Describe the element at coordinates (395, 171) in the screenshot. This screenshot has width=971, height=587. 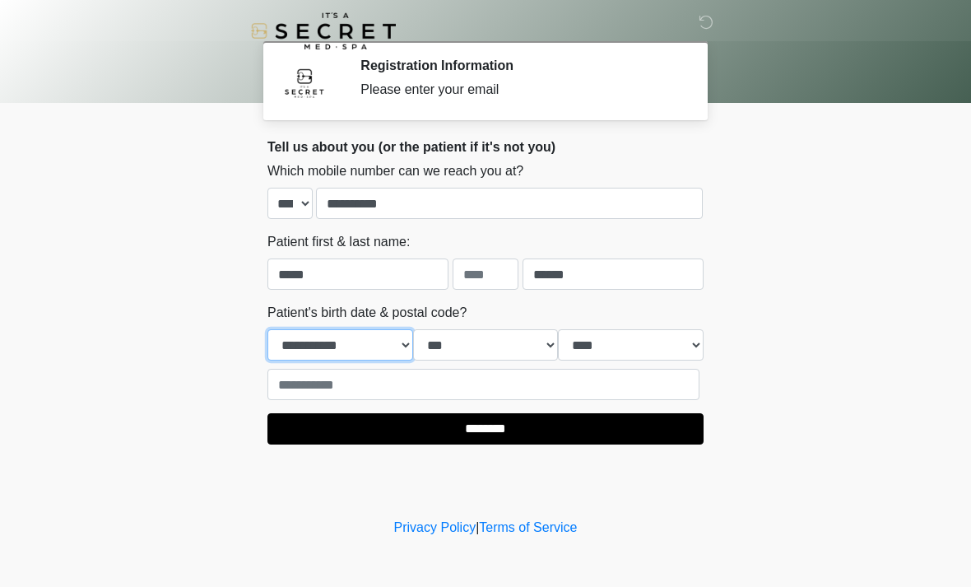
I see `label: Which mobile number can we reach you at?` at that location.